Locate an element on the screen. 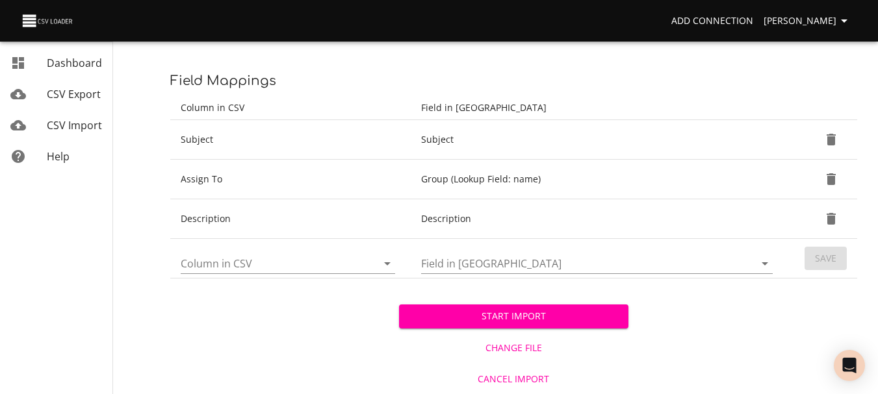 The width and height of the screenshot is (878, 394). button: Start Import is located at coordinates (513, 316).